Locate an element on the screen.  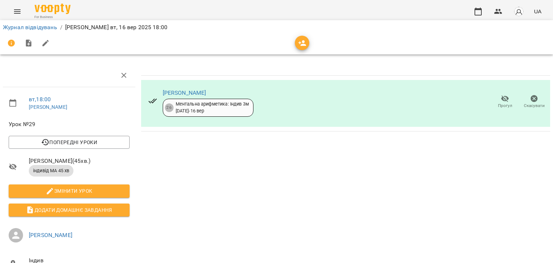
span: For Business is located at coordinates (53, 17).